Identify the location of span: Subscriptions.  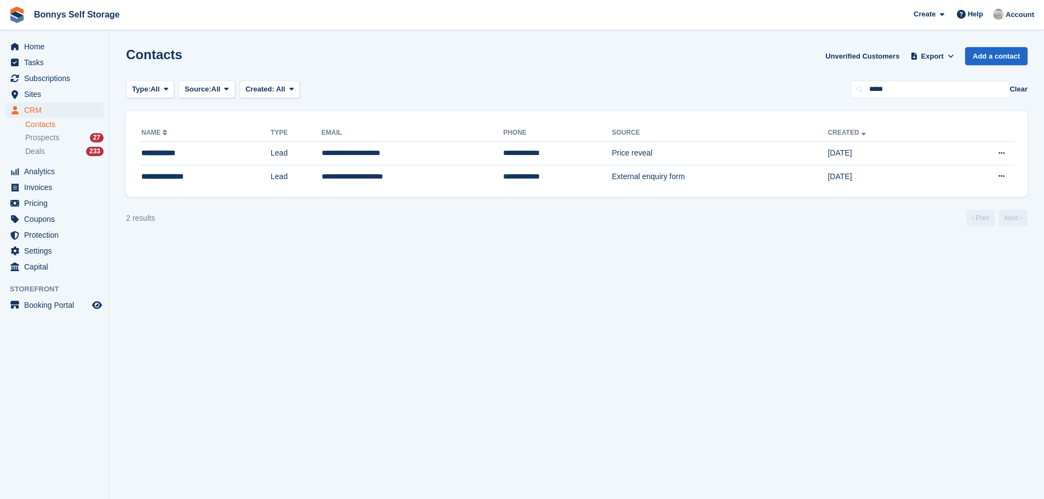
(57, 78).